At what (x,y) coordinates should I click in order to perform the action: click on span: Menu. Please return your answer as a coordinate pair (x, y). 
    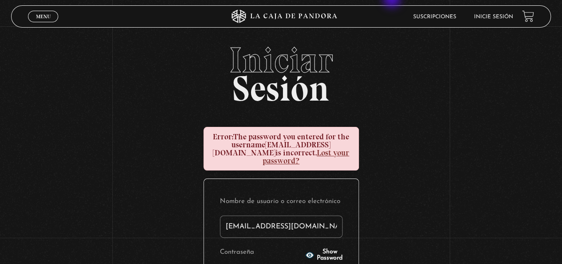
    Looking at the image, I should click on (43, 16).